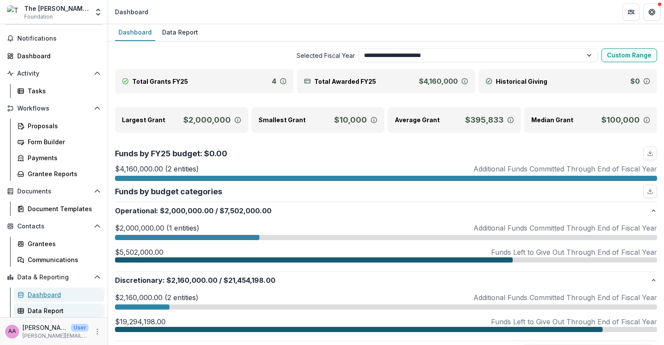 Image resolution: width=664 pixels, height=345 pixels. What do you see at coordinates (59, 174) in the screenshot?
I see `a: Grantee Reports` at bounding box center [59, 174].